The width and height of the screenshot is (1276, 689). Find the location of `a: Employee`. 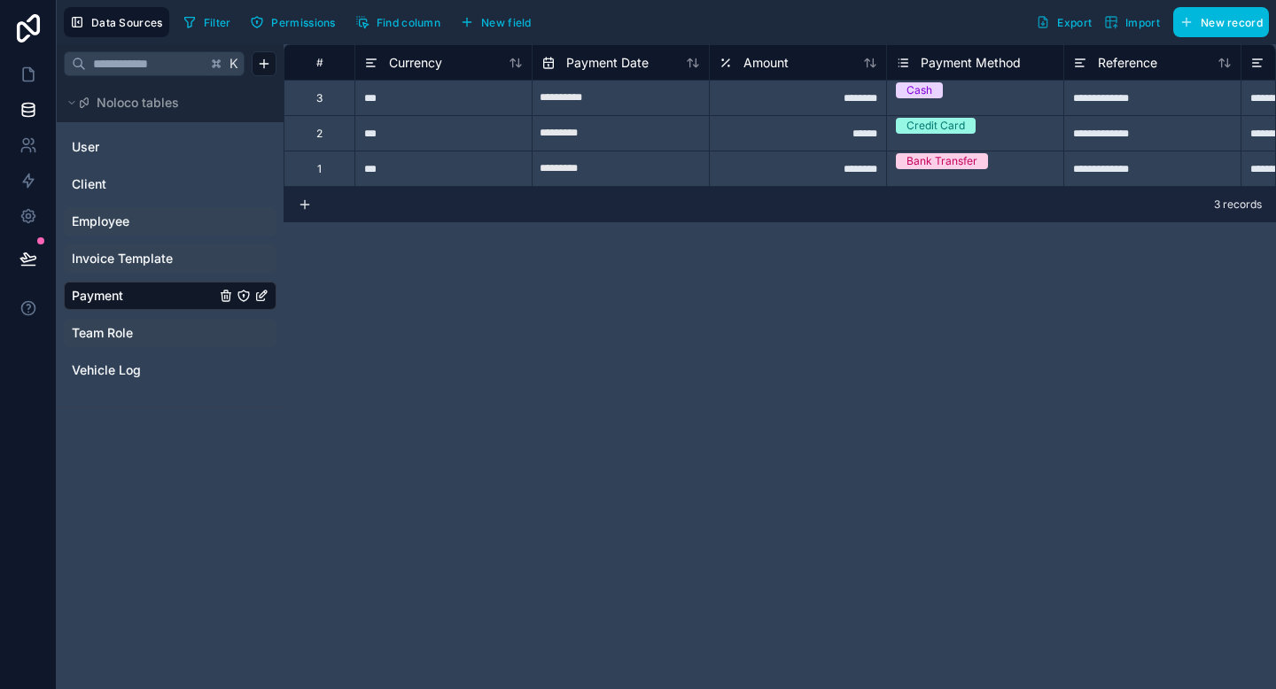

a: Employee is located at coordinates (144, 222).